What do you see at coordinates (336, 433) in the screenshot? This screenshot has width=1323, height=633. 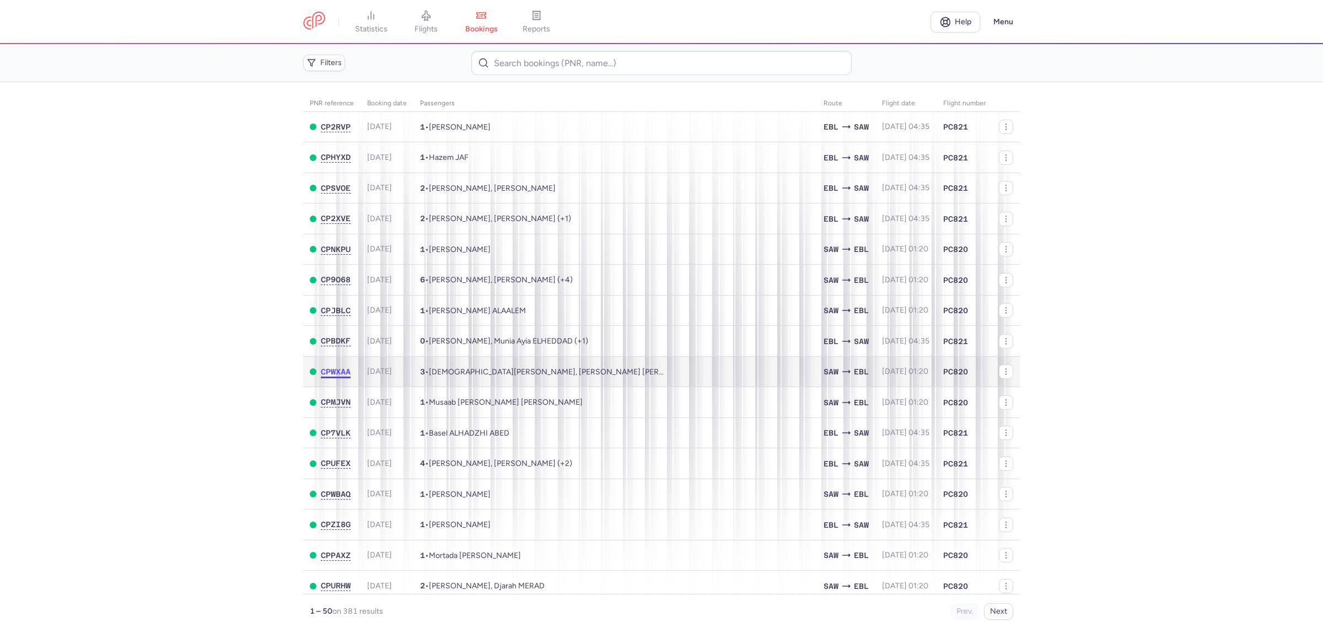 I see `span: CP7VLK` at bounding box center [336, 433].